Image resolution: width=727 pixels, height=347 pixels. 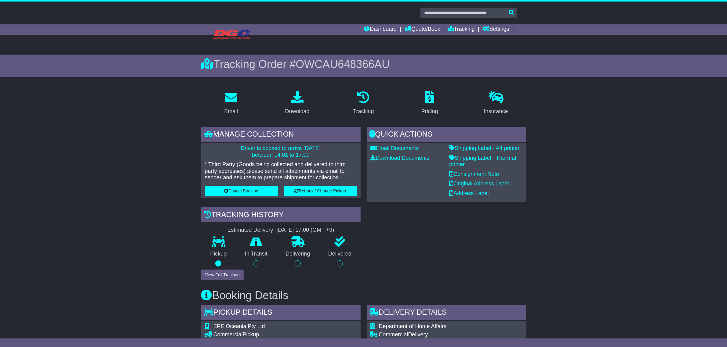 What do you see at coordinates (422, 30) in the screenshot?
I see `a: Quote/Book` at bounding box center [422, 30].